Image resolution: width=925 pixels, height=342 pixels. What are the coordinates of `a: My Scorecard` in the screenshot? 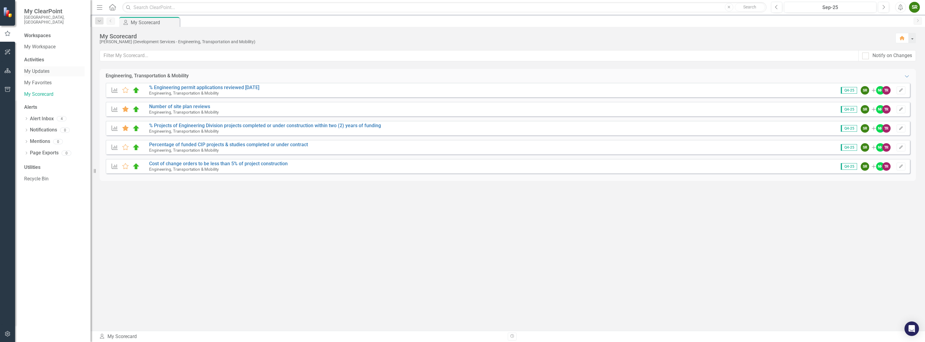 It's located at (54, 94).